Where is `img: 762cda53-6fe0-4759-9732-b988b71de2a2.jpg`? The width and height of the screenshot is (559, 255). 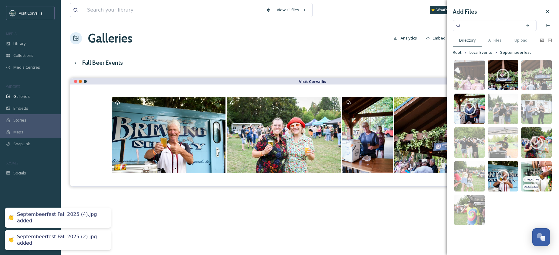 img: 762cda53-6fe0-4759-9732-b988b71de2a2.jpg is located at coordinates (470, 210).